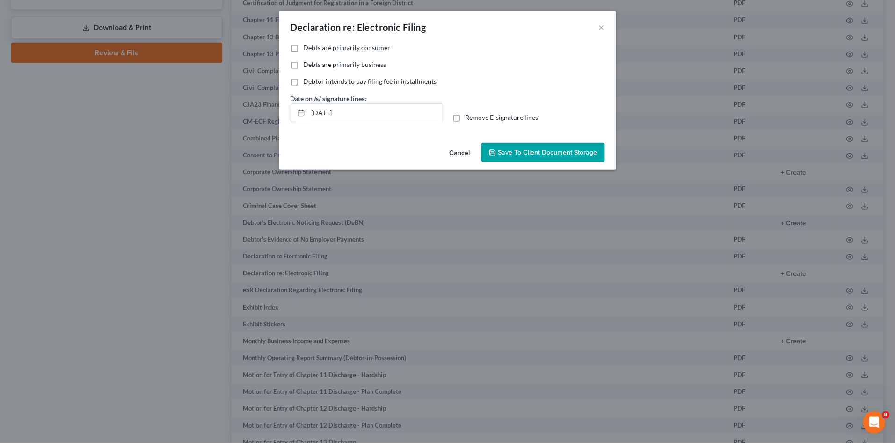  What do you see at coordinates (347, 47) in the screenshot?
I see `span: Debts are primarily consumer` at bounding box center [347, 47].